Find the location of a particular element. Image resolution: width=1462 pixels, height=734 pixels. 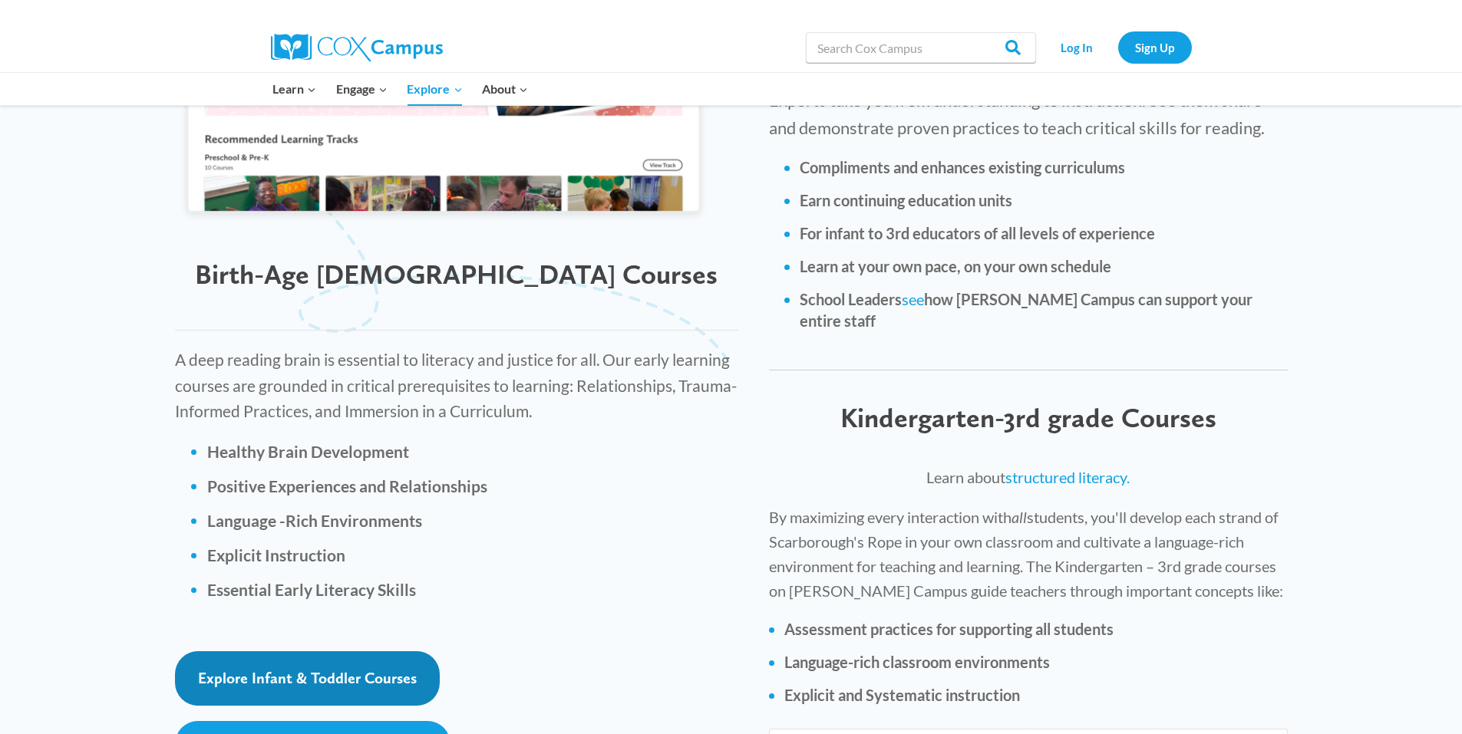

a: Log In is located at coordinates (1077, 47).